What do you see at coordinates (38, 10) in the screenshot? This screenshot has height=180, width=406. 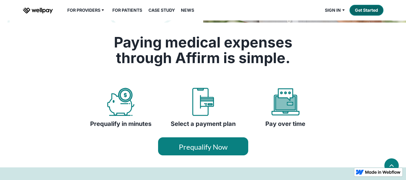 I see `a: home` at bounding box center [38, 10].